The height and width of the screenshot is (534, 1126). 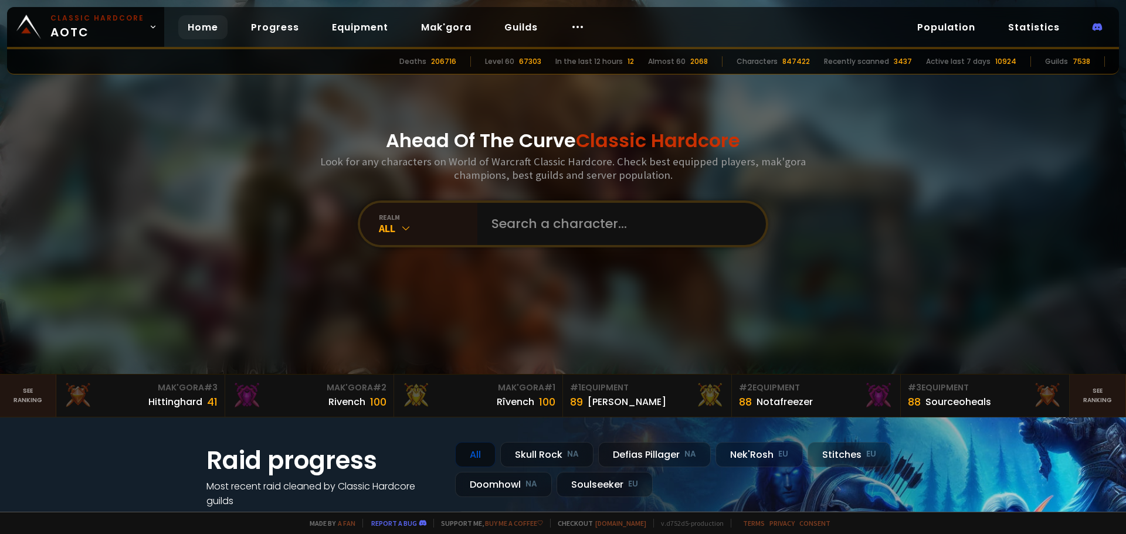 What do you see at coordinates (946, 27) in the screenshot?
I see `a: Population` at bounding box center [946, 27].